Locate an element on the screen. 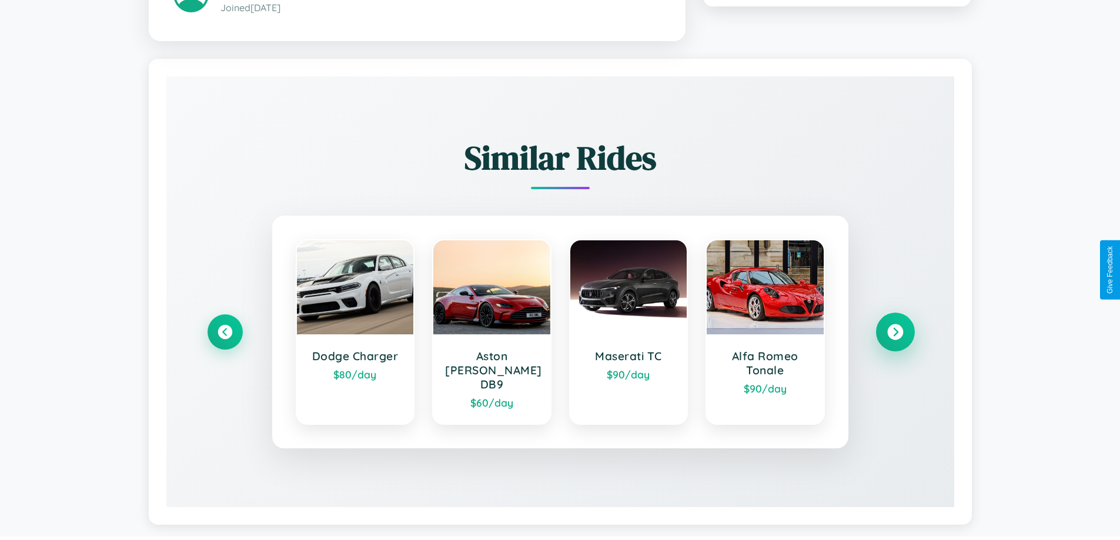  div: $ 80 /day is located at coordinates (355, 375).